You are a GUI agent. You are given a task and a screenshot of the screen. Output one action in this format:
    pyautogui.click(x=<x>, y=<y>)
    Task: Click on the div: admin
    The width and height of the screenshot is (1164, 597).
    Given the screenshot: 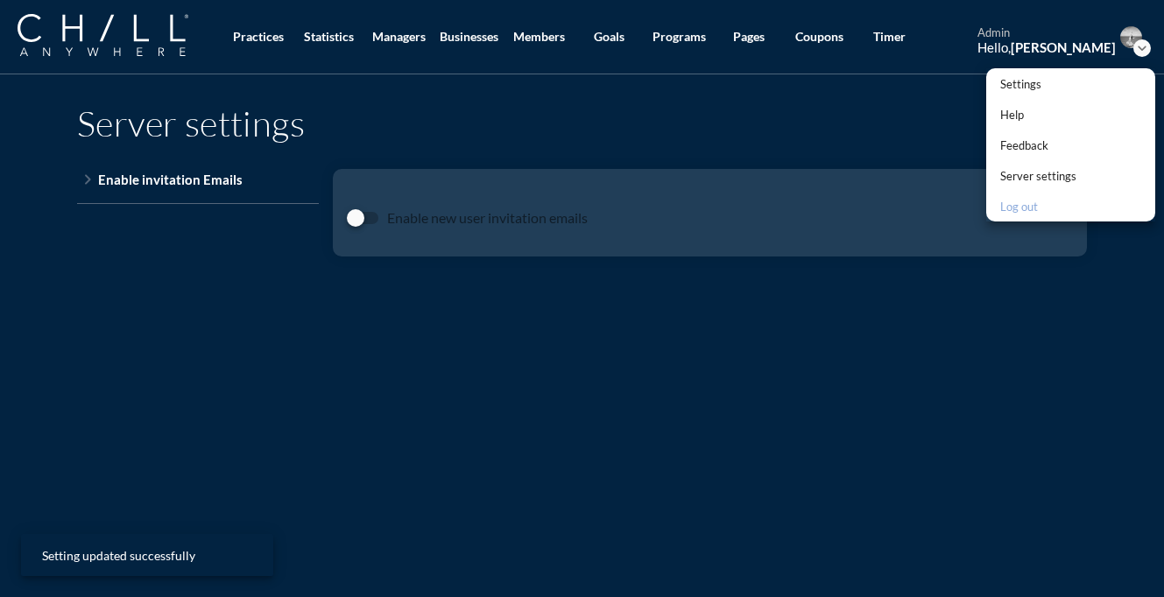 What is the action you would take?
    pyautogui.click(x=1047, y=33)
    